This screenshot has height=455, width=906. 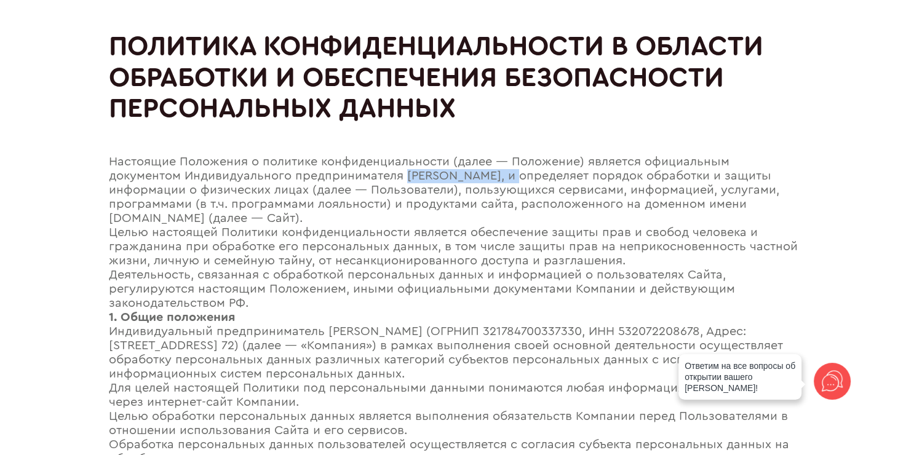 I want to click on div: Настоящие Положения о политике конфиденциальности (далее — Положение) является официальным докуме..., so click(x=453, y=190).